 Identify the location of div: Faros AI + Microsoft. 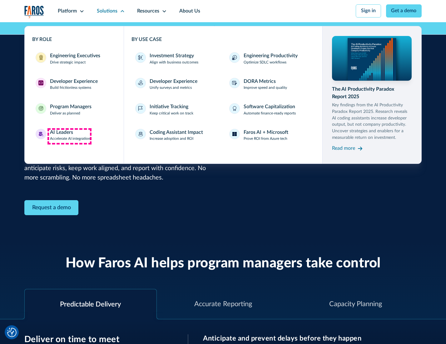
(266, 133).